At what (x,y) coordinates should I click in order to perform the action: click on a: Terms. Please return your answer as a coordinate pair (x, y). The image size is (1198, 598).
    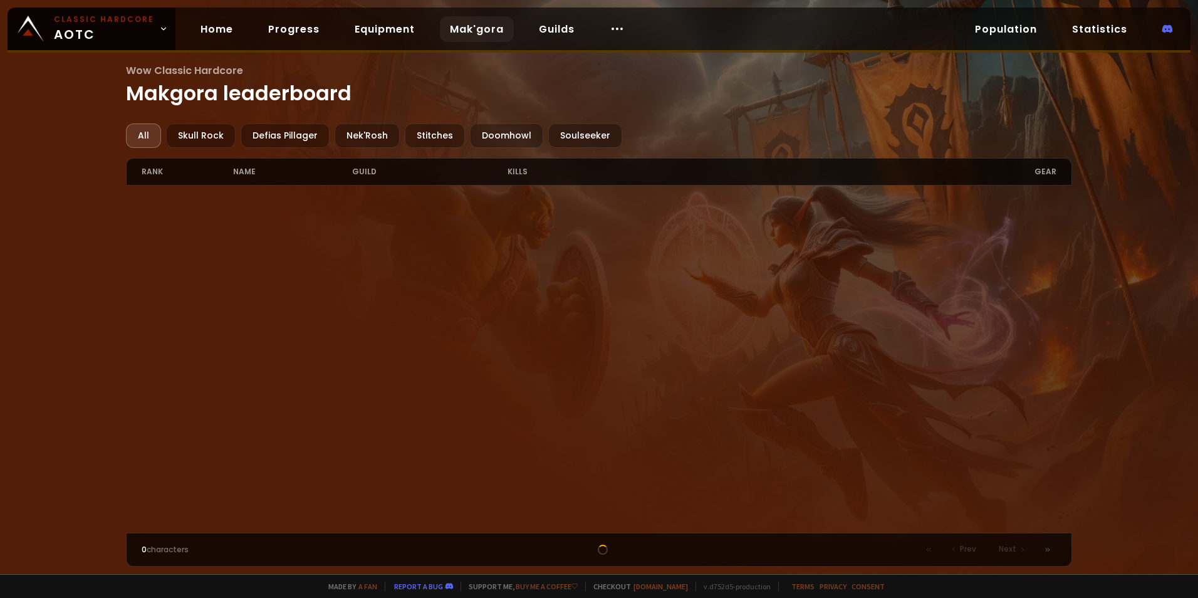
    Looking at the image, I should click on (803, 586).